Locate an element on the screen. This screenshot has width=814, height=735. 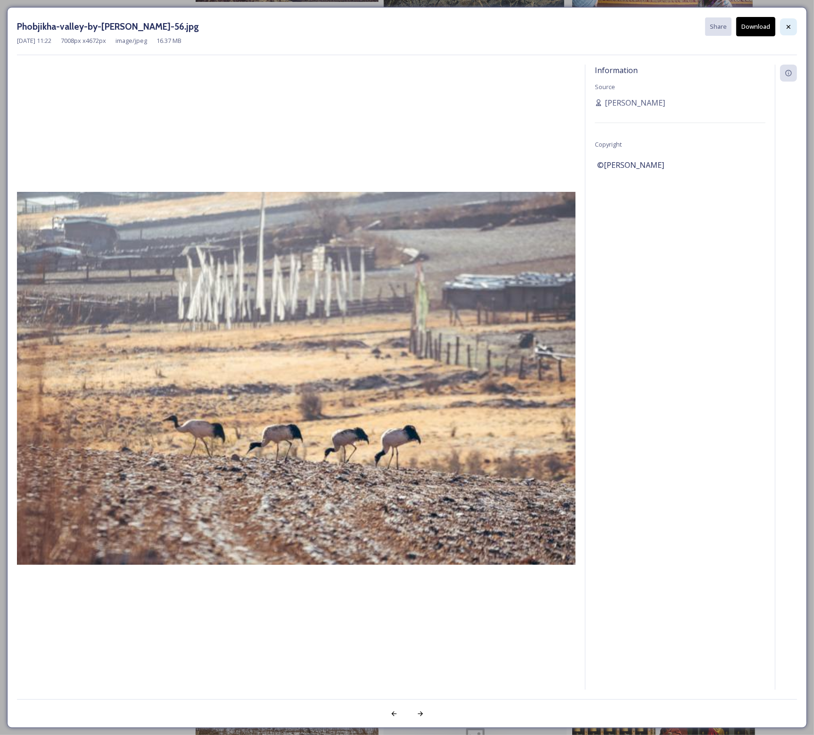
span: image/jpeg is located at coordinates (131, 41).